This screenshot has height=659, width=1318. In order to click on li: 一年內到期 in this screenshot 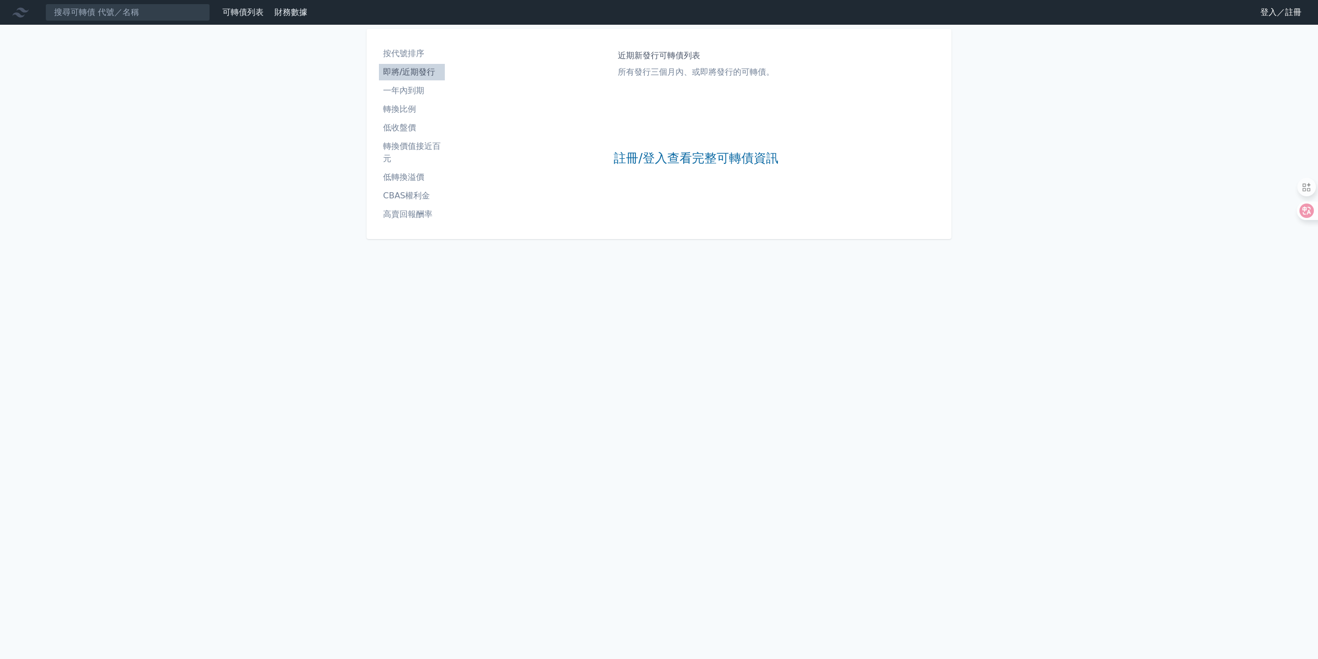, I will do `click(412, 91)`.